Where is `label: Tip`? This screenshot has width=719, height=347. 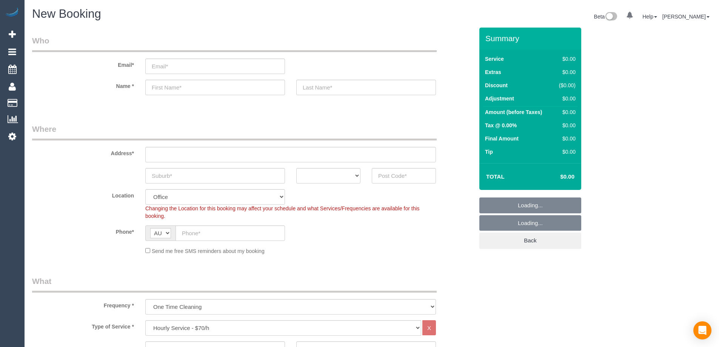
label: Tip is located at coordinates (488, 152).